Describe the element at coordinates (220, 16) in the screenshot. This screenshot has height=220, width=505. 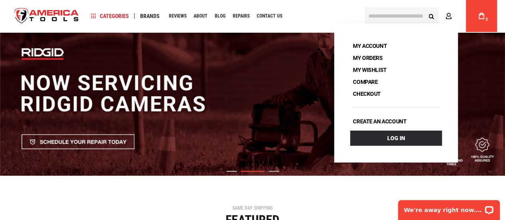
I see `span: Blog` at that location.